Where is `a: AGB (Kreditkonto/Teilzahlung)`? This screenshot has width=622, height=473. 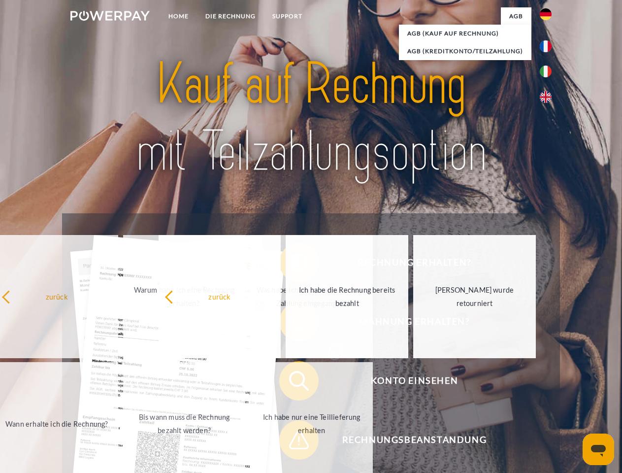 a: AGB (Kreditkonto/Teilzahlung) is located at coordinates (465, 51).